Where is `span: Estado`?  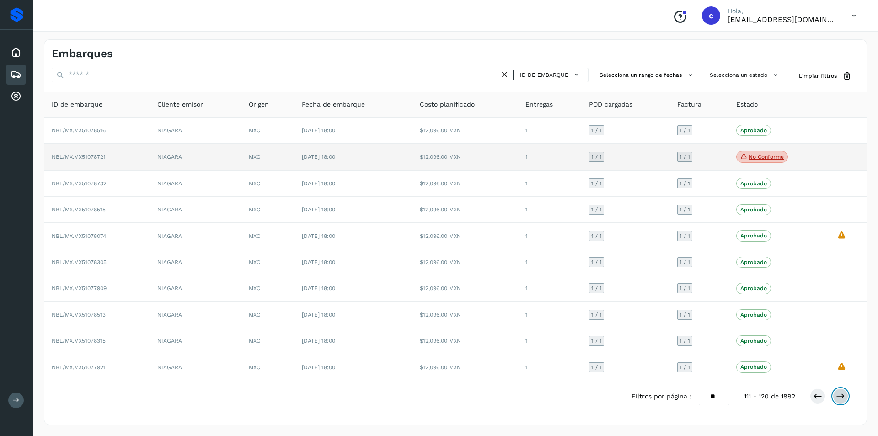 span: Estado is located at coordinates (747, 104).